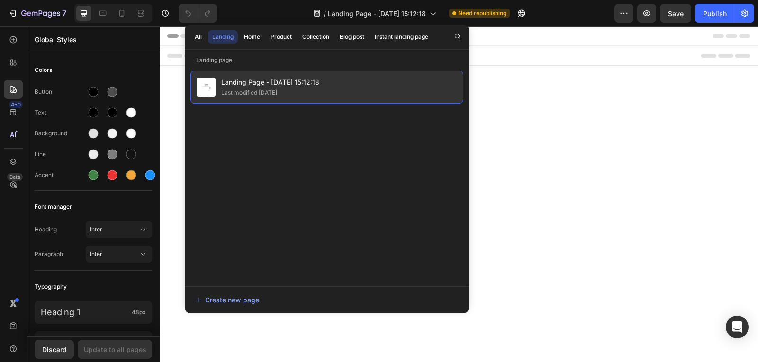  I want to click on div: Line, so click(60, 154).